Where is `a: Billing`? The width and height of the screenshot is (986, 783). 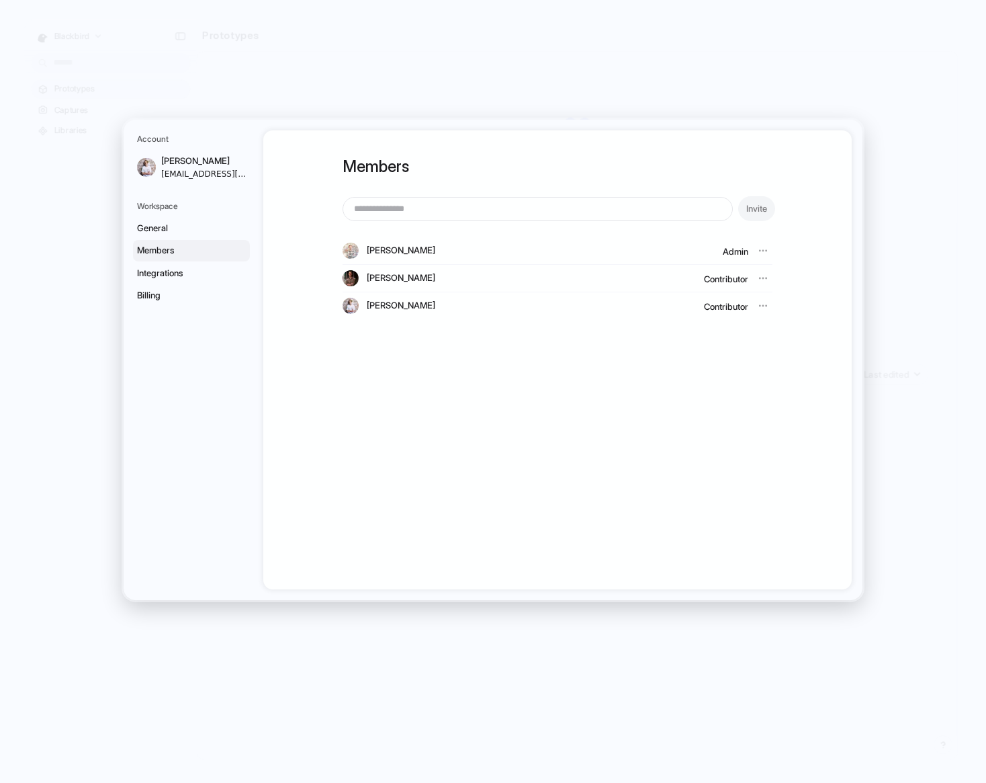 a: Billing is located at coordinates (191, 296).